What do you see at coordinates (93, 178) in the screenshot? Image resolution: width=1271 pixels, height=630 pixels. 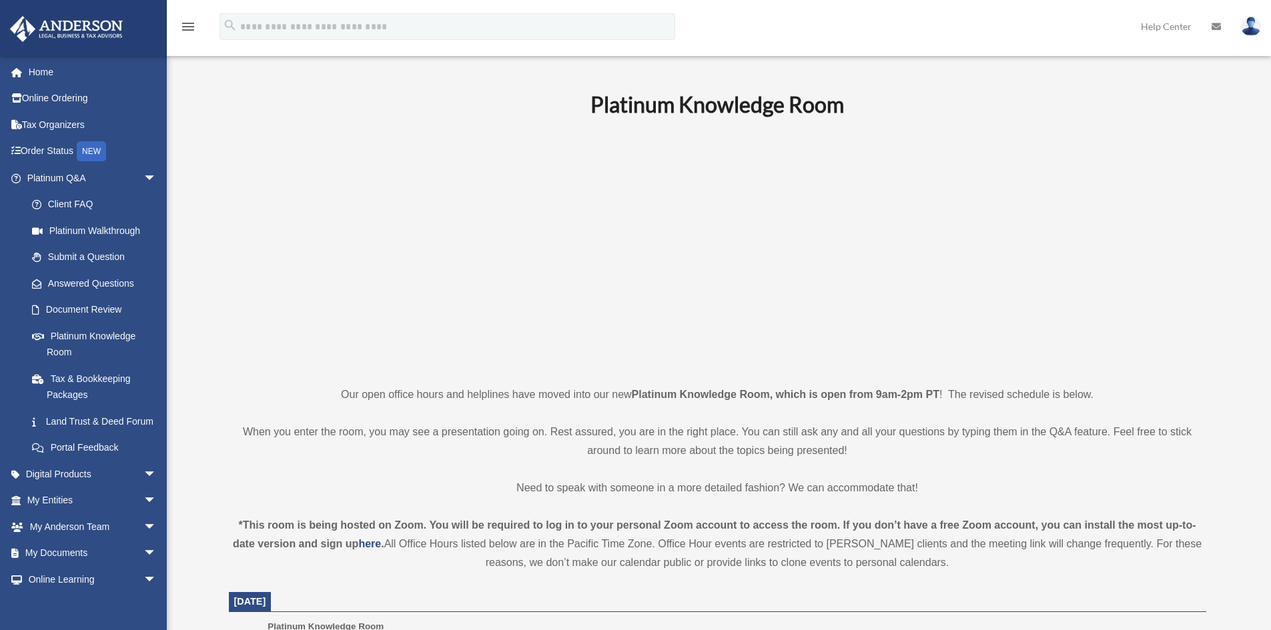 I see `a: Platinum Q&Aarrow_drop_down` at bounding box center [93, 178].